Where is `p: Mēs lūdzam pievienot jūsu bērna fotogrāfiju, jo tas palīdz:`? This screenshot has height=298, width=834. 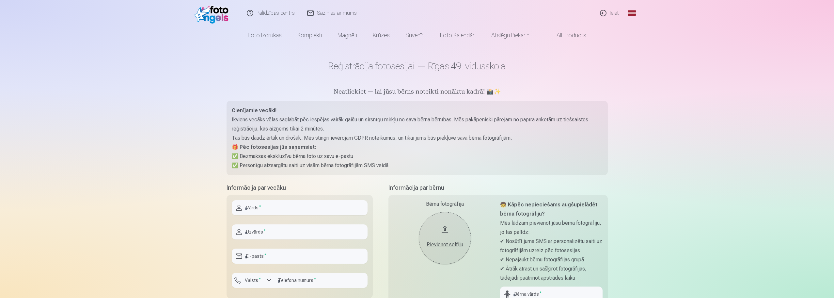 p: Mēs lūdzam pievienot jūsu bērna fotogrāfiju, jo tas palīdz: is located at coordinates (552, 227).